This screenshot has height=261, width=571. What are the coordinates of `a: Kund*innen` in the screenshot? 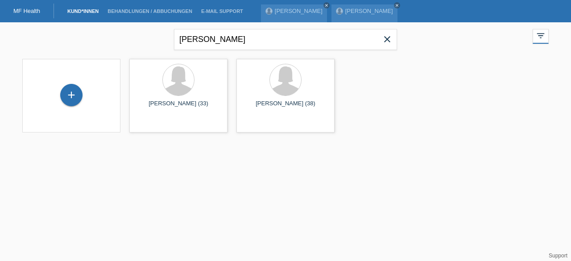 It's located at (83, 11).